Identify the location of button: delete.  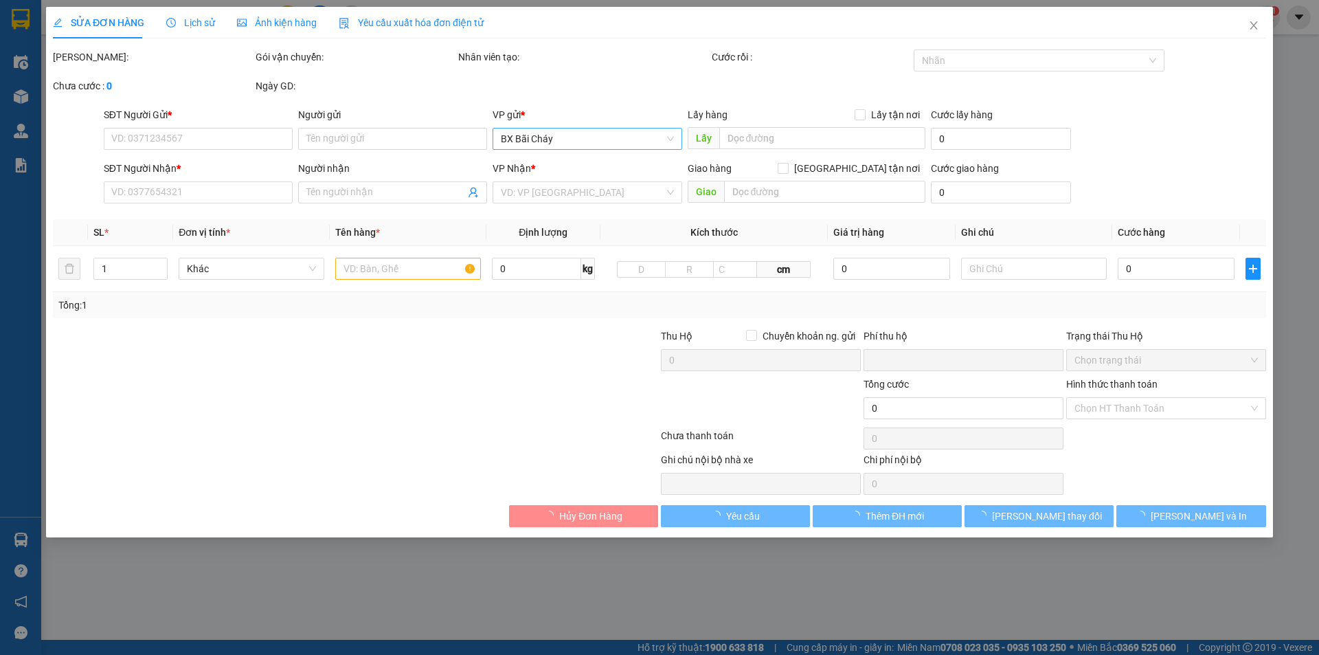
(69, 269).